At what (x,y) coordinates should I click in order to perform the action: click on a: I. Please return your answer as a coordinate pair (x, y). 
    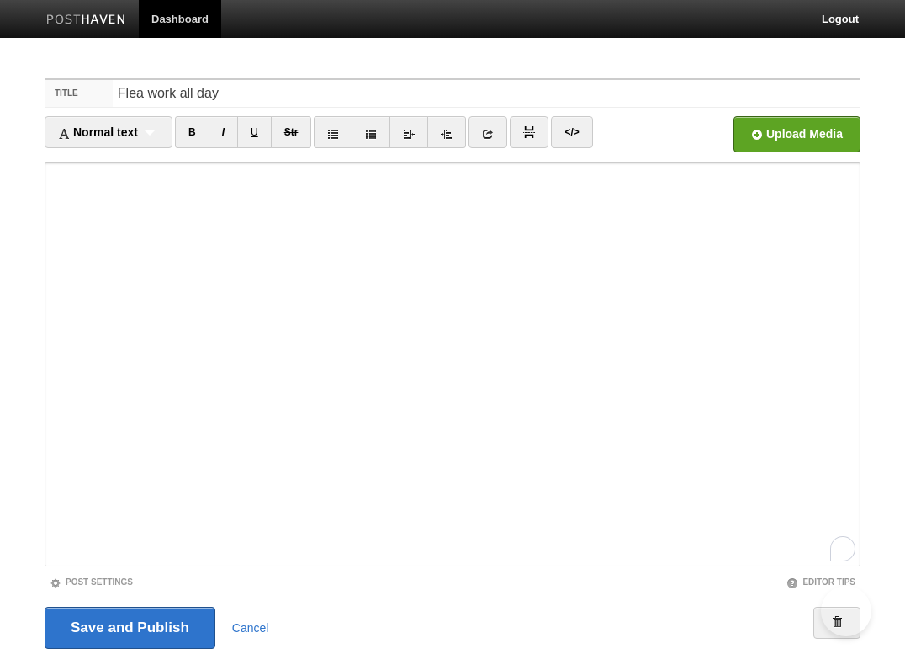
    Looking at the image, I should click on (223, 132).